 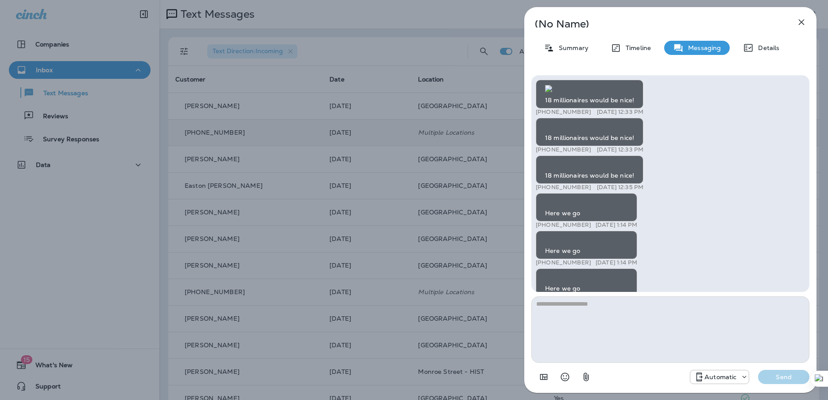 What do you see at coordinates (766, 48) in the screenshot?
I see `p: Details` at bounding box center [766, 48].